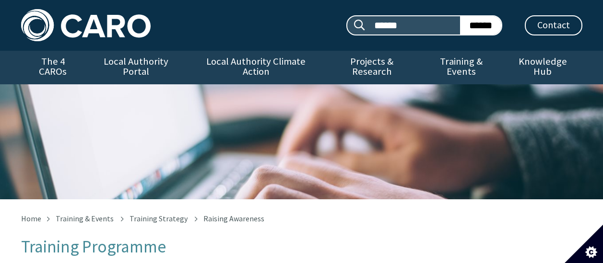  I want to click on a: Knowledge Hub, so click(542, 68).